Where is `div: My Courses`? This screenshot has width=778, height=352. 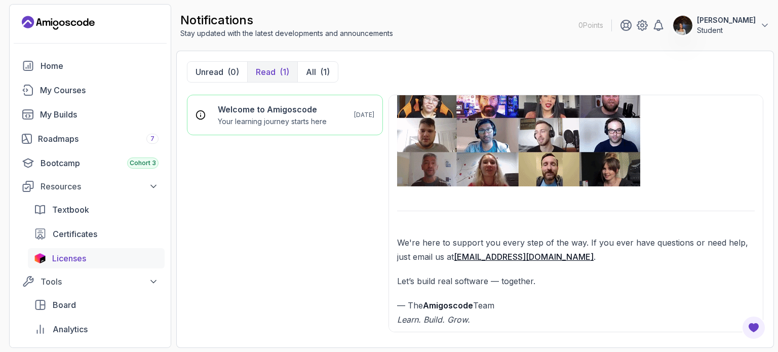 div: My Courses is located at coordinates (99, 90).